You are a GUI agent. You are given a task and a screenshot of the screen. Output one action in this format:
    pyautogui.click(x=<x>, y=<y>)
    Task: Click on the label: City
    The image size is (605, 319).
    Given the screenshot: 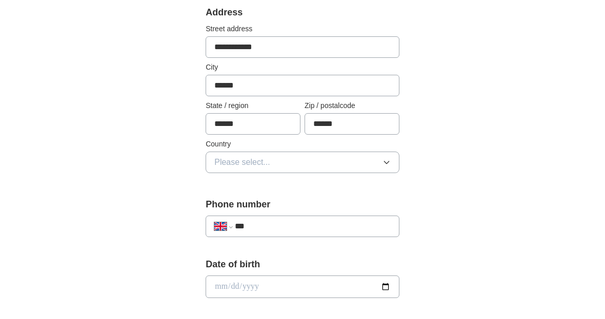 What is the action you would take?
    pyautogui.click(x=302, y=67)
    